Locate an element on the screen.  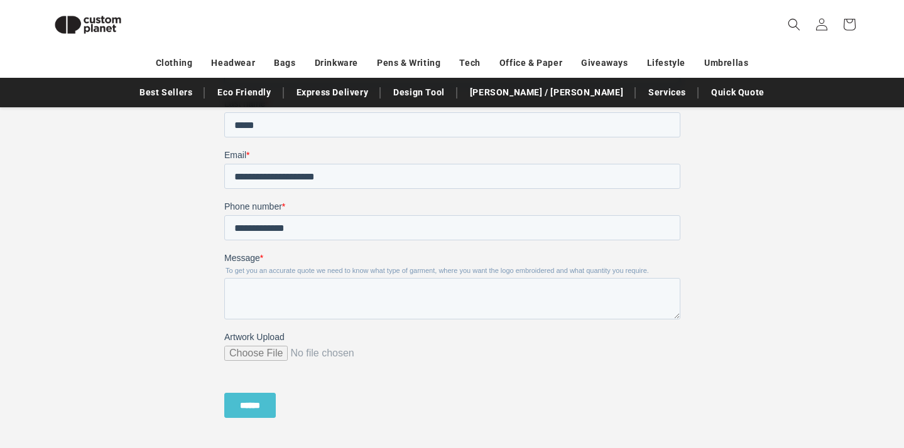
a: Design Tool is located at coordinates (419, 92).